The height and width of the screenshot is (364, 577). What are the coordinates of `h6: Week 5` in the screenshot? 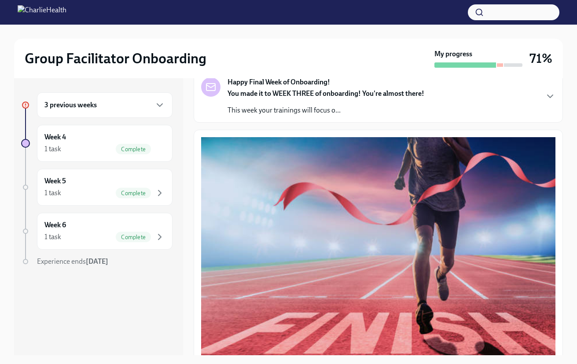 It's located at (55, 181).